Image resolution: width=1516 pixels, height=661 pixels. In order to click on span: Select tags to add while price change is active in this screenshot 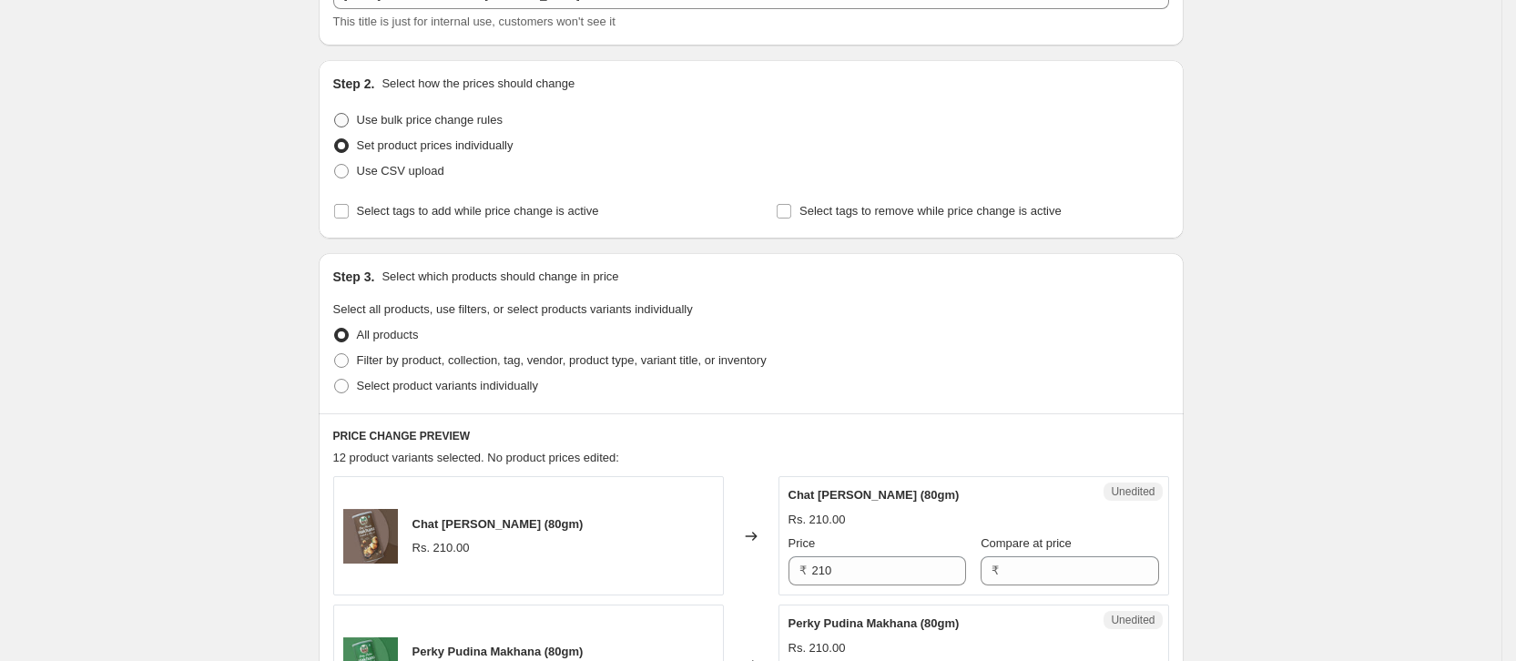, I will do `click(478, 210)`.